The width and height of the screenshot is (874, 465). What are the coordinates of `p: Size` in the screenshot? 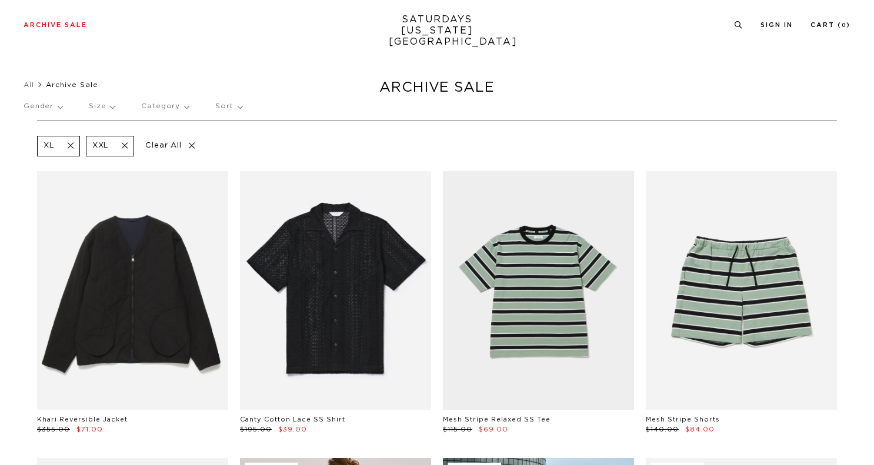 It's located at (102, 106).